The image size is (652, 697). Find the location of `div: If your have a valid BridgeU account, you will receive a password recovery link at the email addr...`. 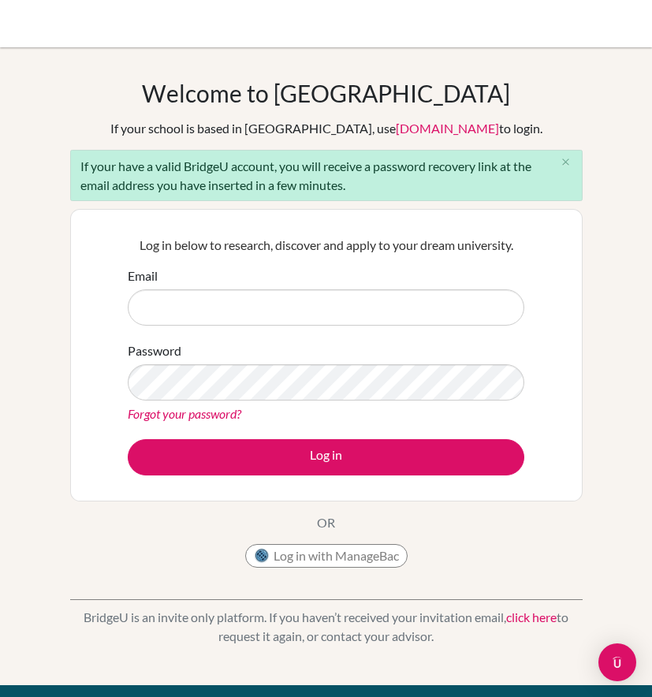

div: If your have a valid BridgeU account, you will receive a password recovery link at the email addr... is located at coordinates (326, 175).